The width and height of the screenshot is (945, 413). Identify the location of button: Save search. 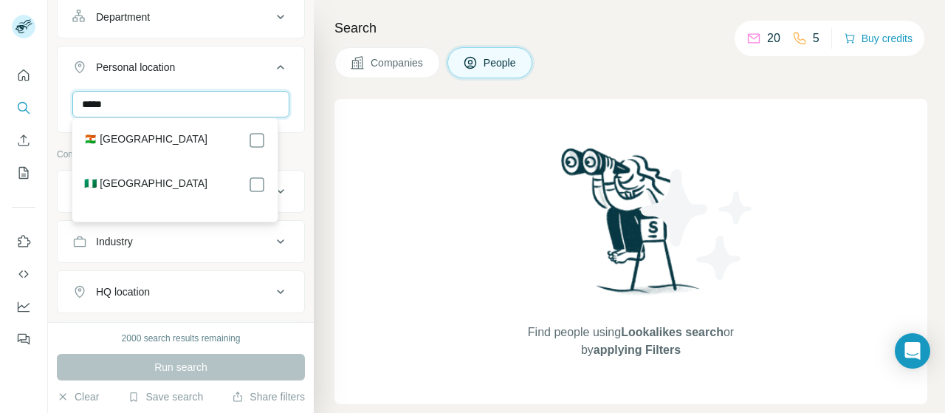
(165, 397).